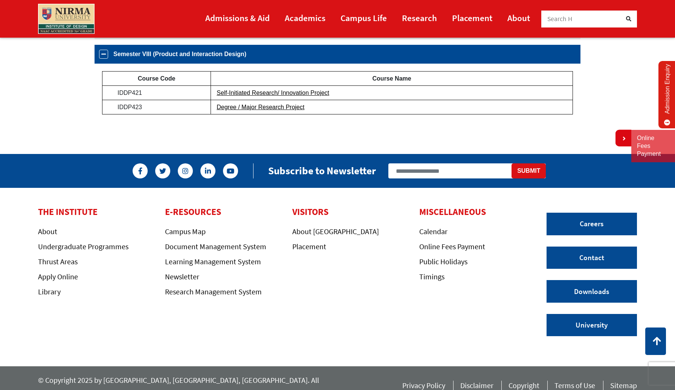 The height and width of the screenshot is (390, 675). Describe the element at coordinates (157, 93) in the screenshot. I see `td: IDDP421` at that location.